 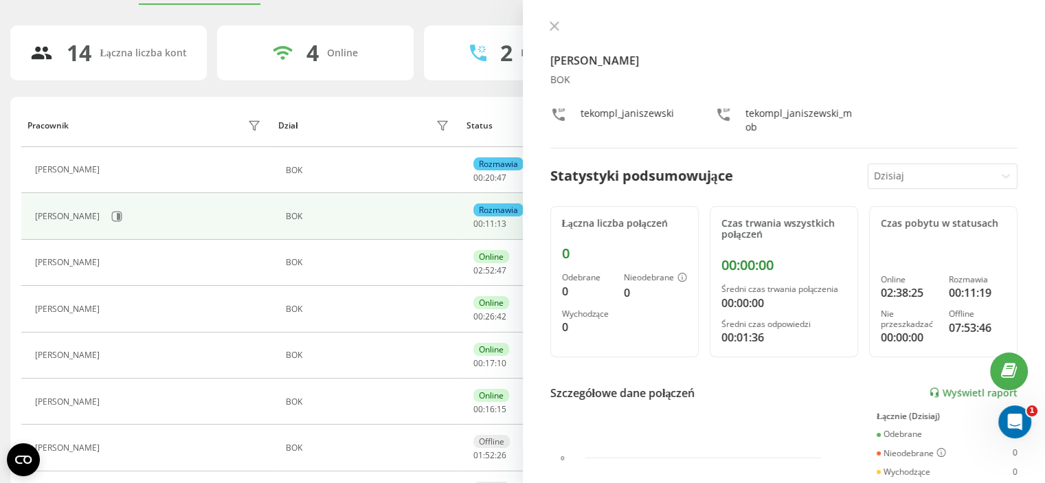 What do you see at coordinates (23, 460) in the screenshot?
I see `button: Open CMP widget` at bounding box center [23, 460].